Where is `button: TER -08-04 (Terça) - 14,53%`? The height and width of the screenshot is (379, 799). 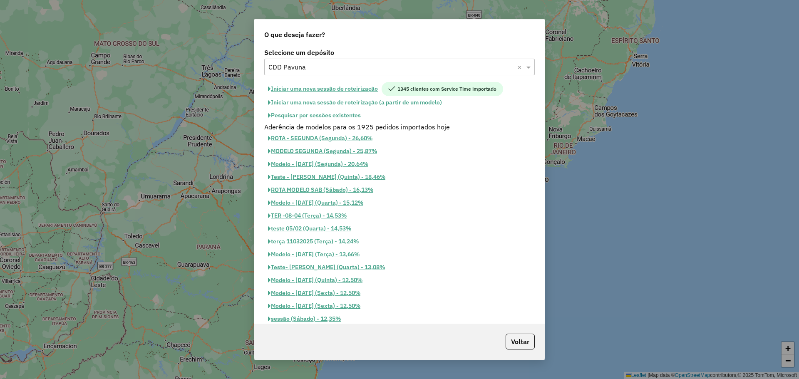 button: TER -08-04 (Terça) - 14,53% is located at coordinates (307, 215).